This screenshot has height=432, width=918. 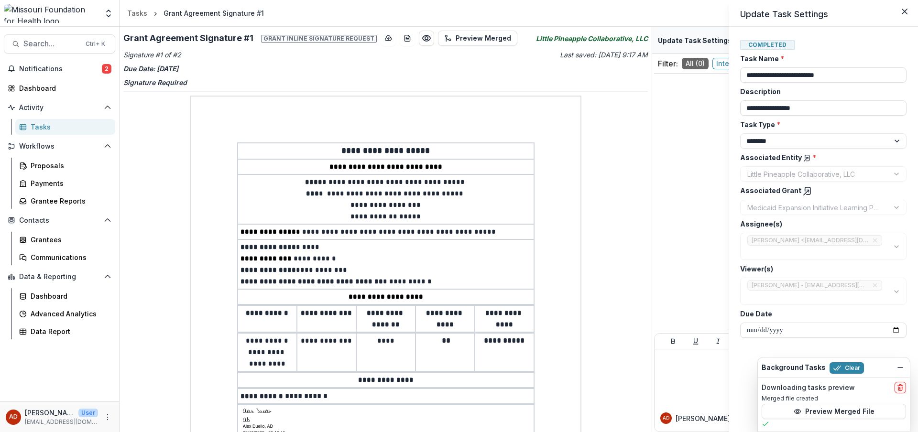 I want to click on label: Task Type, so click(x=821, y=124).